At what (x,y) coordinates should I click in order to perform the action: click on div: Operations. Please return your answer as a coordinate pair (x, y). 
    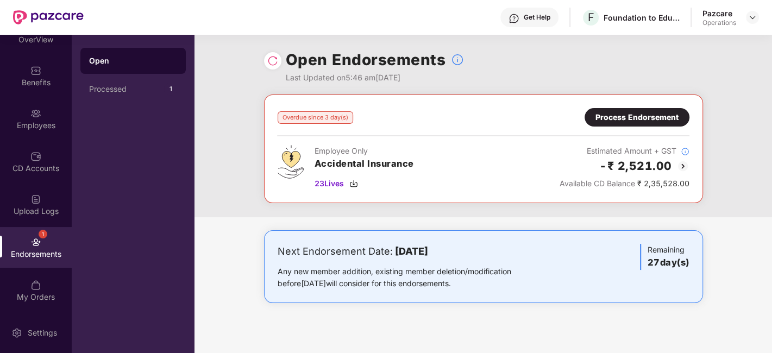
    Looking at the image, I should click on (719, 23).